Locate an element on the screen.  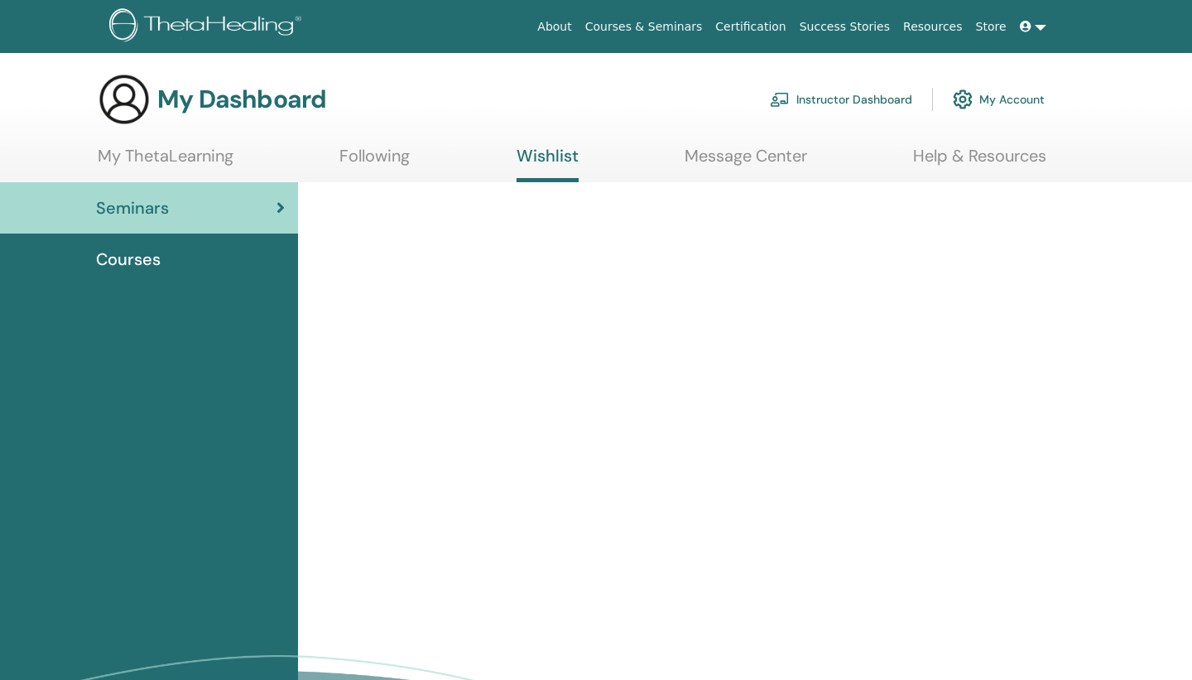
img: logo.png is located at coordinates (208, 26).